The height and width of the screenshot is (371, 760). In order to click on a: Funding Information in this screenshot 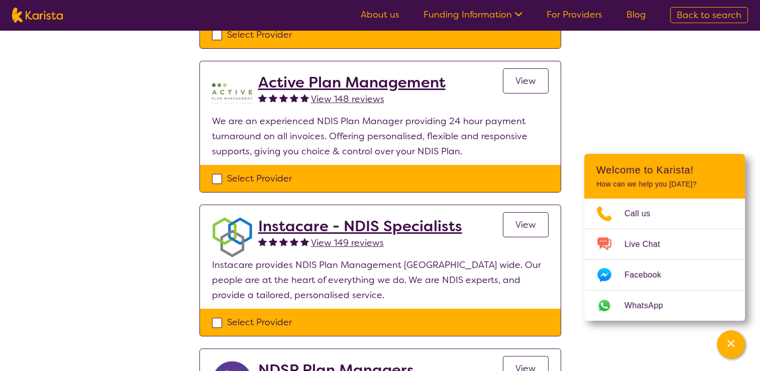, I will do `click(473, 15)`.